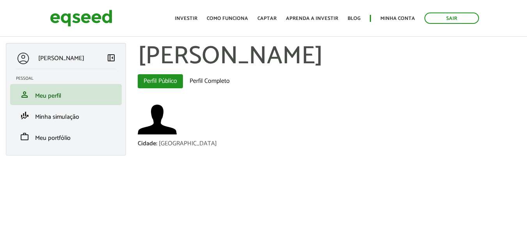  I want to click on a: Captar, so click(267, 18).